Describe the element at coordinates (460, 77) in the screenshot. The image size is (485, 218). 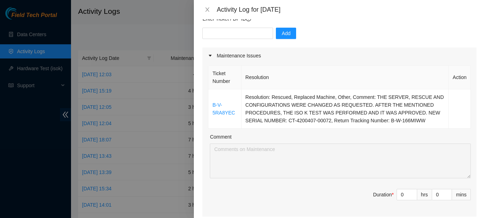
I see `th: Action` at that location.